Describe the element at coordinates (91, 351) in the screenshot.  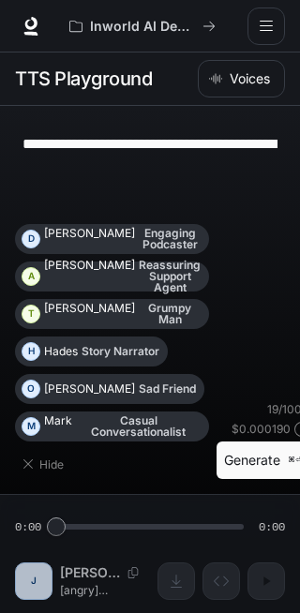
I see `button: HHadesStory Narrator` at that location.